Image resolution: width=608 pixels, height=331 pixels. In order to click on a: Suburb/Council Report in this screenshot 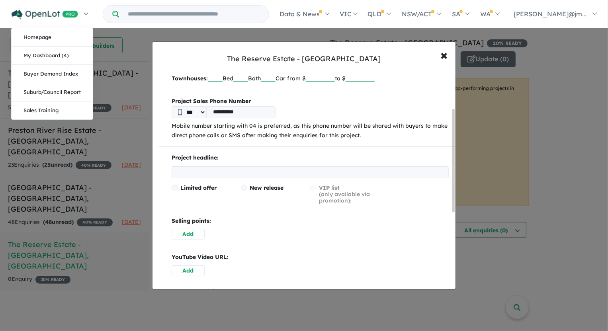, I will do `click(52, 92)`.